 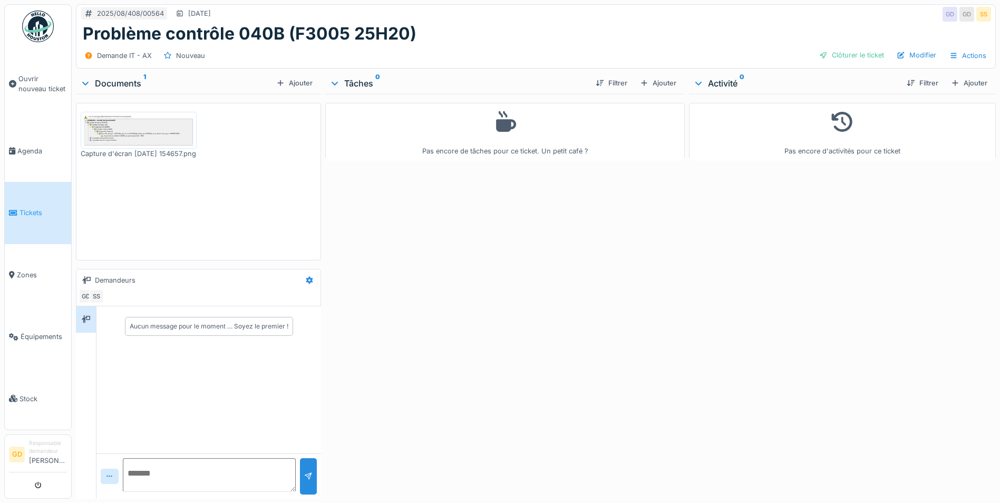 What do you see at coordinates (115, 280) in the screenshot?
I see `div: Demandeurs` at bounding box center [115, 280].